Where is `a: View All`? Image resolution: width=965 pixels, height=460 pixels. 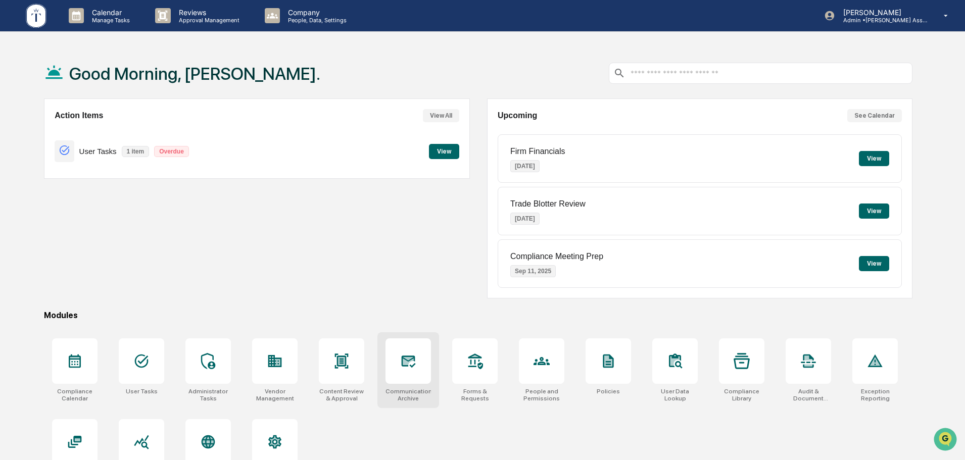
a: View All is located at coordinates (441, 116).